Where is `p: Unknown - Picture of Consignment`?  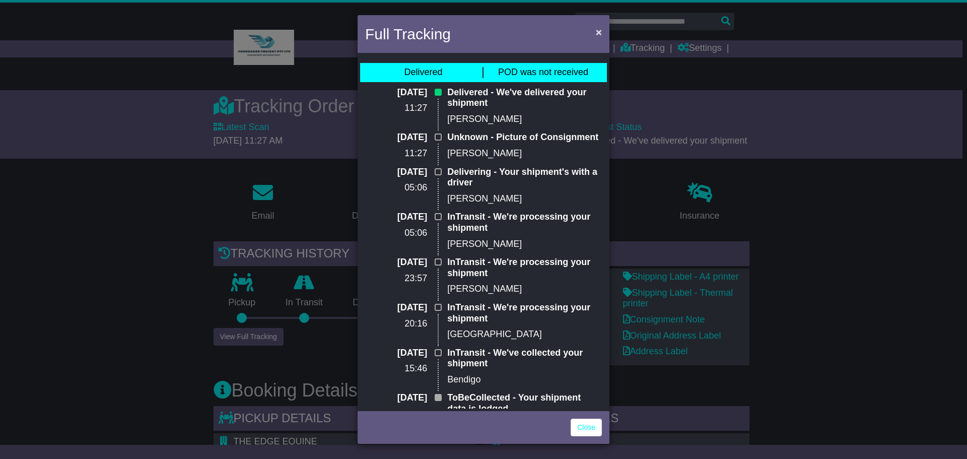 p: Unknown - Picture of Consignment is located at coordinates (524, 138).